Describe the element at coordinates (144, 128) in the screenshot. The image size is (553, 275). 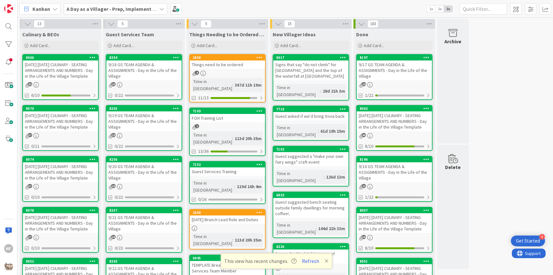
I see `a: 82559/19 GS TEAM AGENDA & ASSIGNMENTS - Day in the Life of the Village0/22` at that location.